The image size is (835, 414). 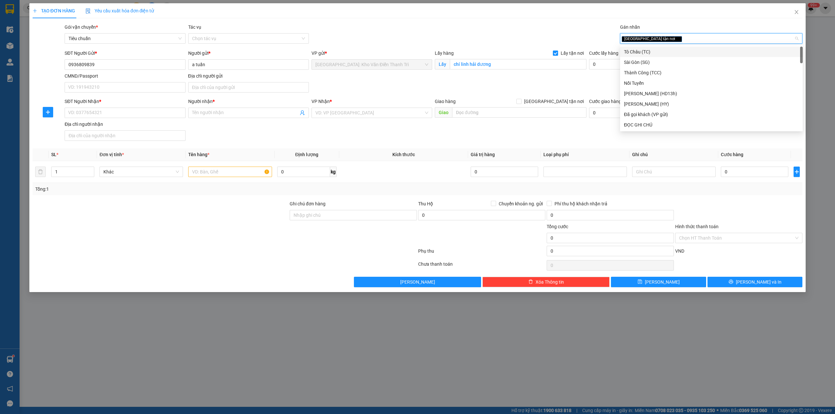 What do you see at coordinates (372, 65) in the screenshot?
I see `span: Hà Nội: Kho Văn Điển Thanh Trì` at bounding box center [372, 65].